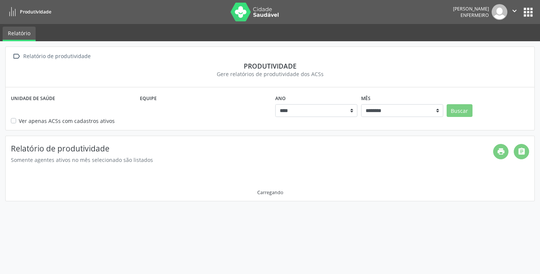 This screenshot has width=540, height=274. I want to click on label: Ver apenas ACSs com cadastros ativos, so click(67, 121).